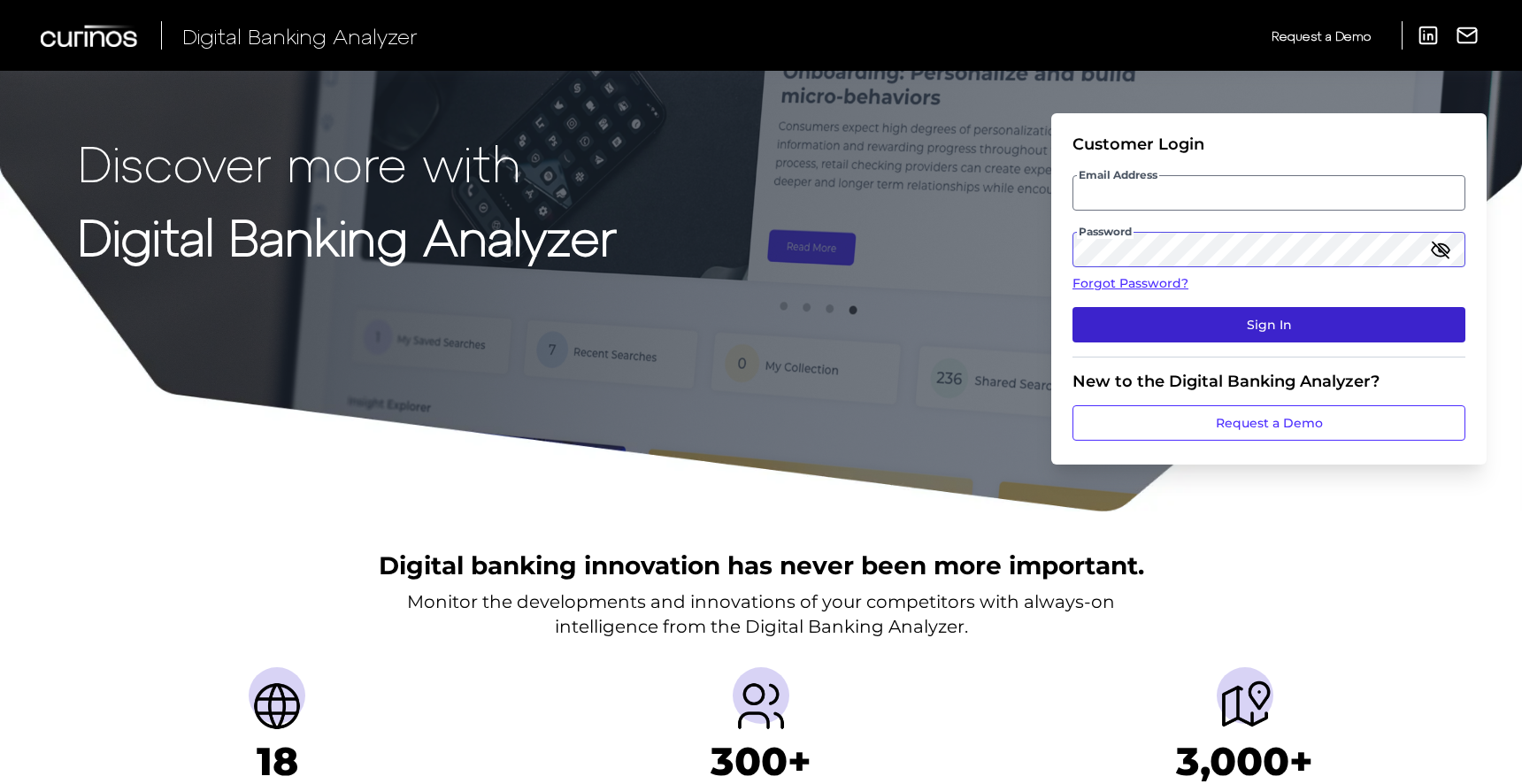 The width and height of the screenshot is (1522, 784). Describe the element at coordinates (1245, 706) in the screenshot. I see `img: Journeys` at that location.